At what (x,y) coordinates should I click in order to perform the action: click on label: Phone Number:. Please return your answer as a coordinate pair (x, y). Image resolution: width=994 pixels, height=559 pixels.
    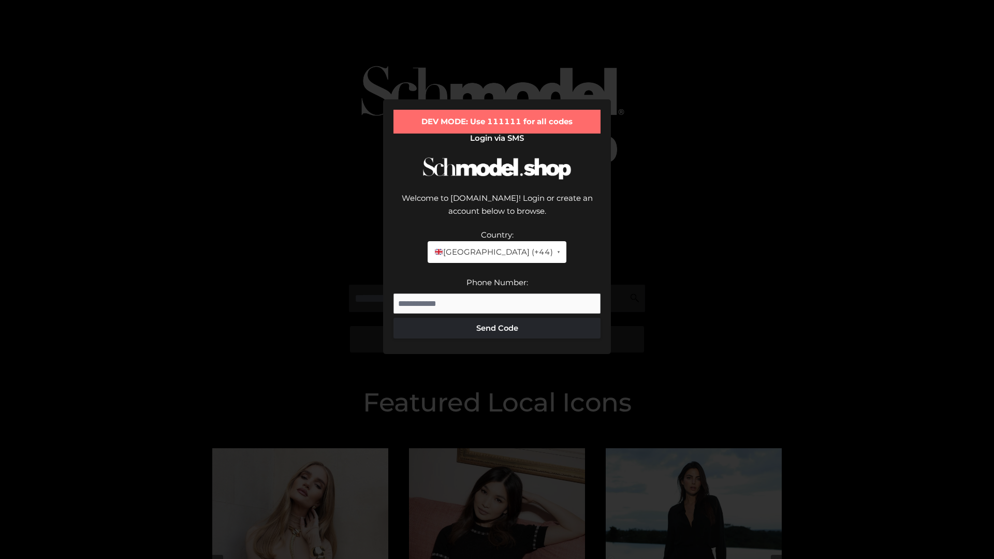
    Looking at the image, I should click on (497, 282).